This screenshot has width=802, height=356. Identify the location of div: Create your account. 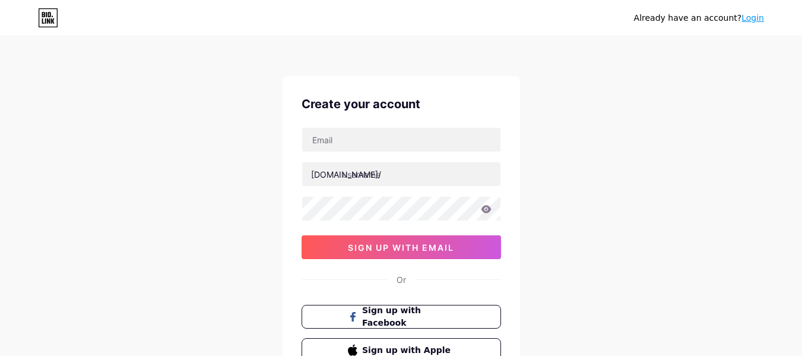
(402, 104).